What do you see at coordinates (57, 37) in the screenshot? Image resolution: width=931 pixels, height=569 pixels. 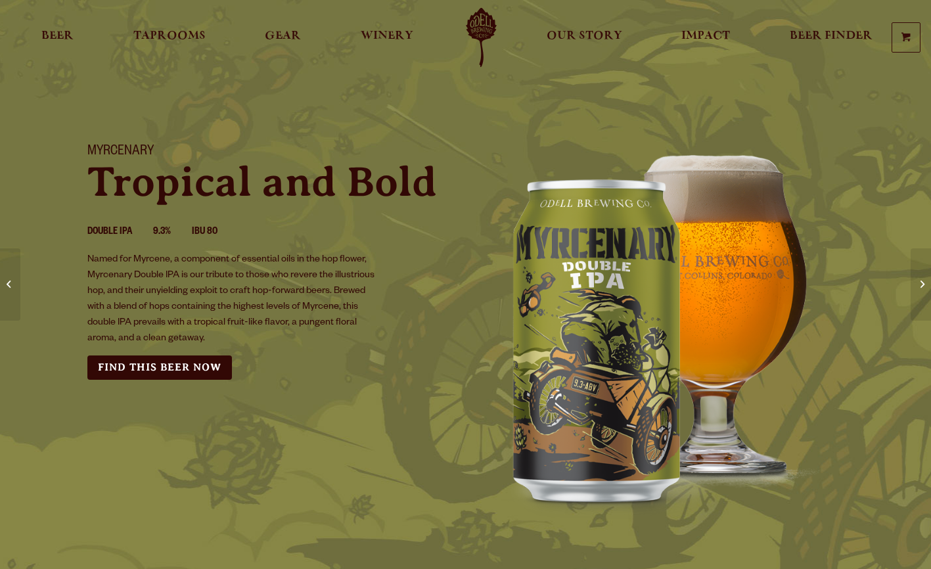 I see `a: Beer` at bounding box center [57, 37].